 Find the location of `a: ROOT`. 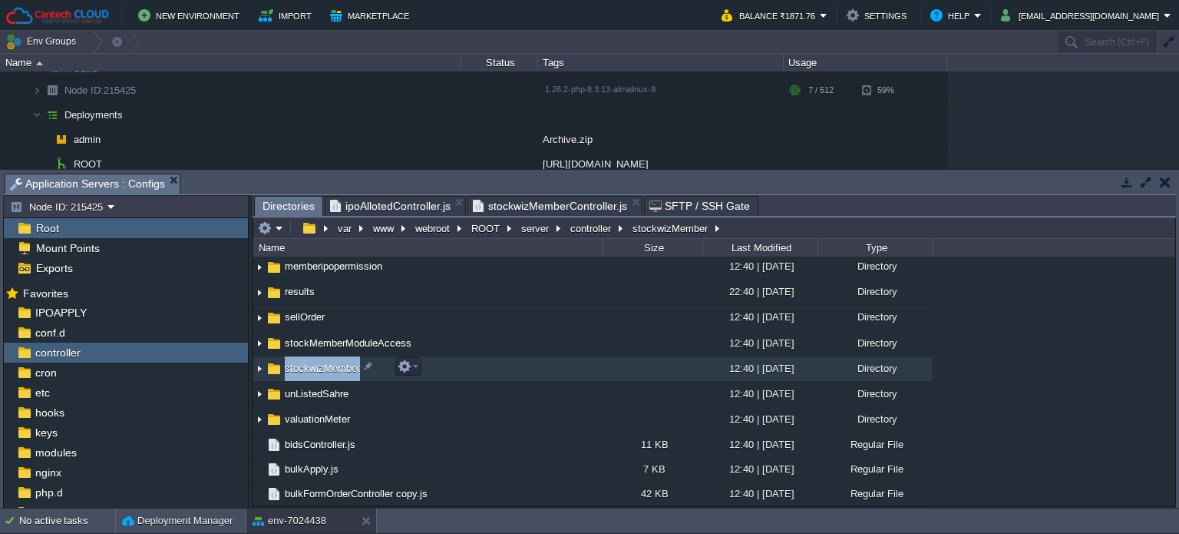

a: ROOT is located at coordinates (88, 164).